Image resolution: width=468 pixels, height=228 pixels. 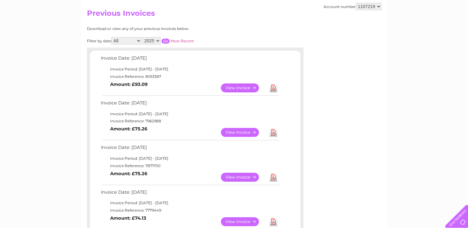 I want to click on td: Invoice Reference: 7962988, so click(x=190, y=121).